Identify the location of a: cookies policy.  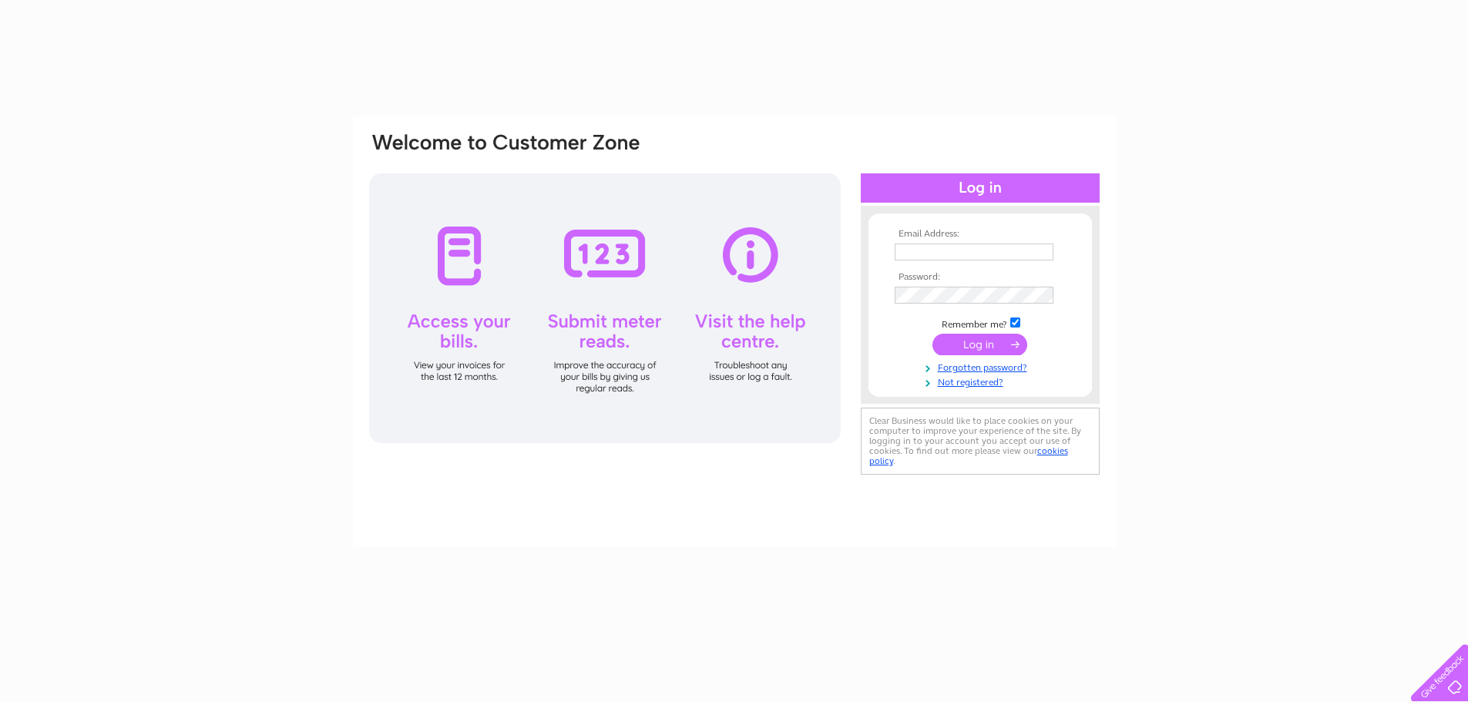
(969, 455).